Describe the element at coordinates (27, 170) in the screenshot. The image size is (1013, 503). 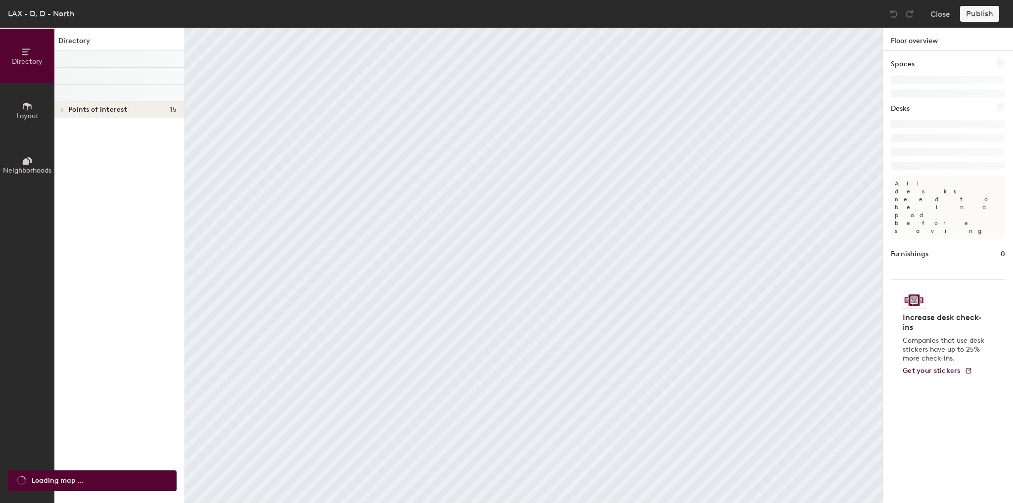
I see `span: Neighborhoods` at that location.